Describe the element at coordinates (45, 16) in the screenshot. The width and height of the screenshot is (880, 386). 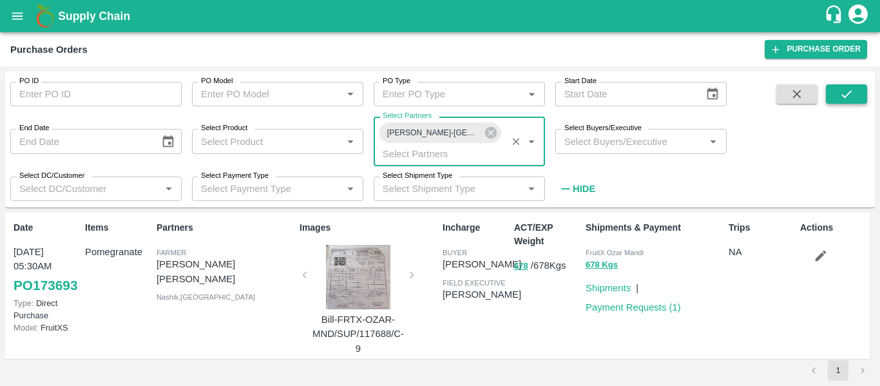
I see `img: logo` at that location.